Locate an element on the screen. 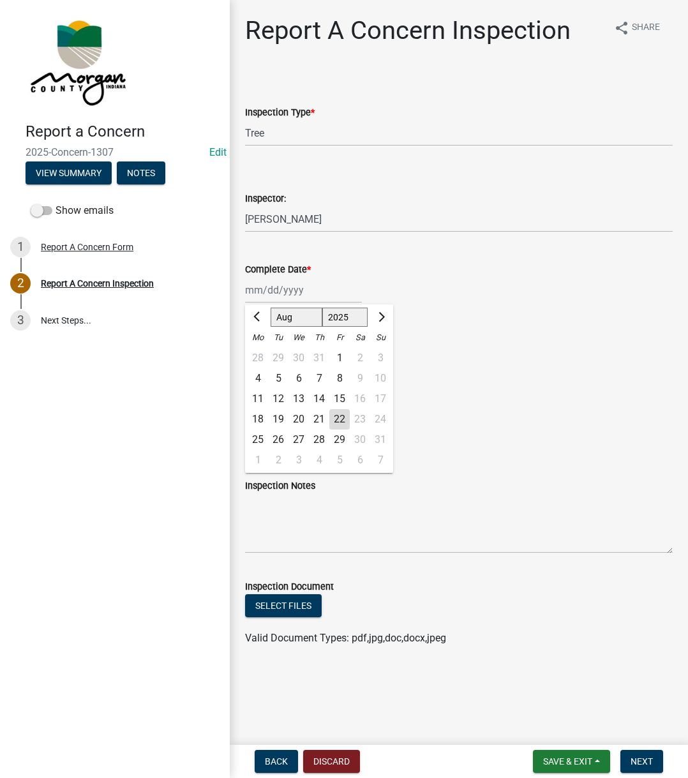 This screenshot has width=688, height=778. div: 14 is located at coordinates (319, 399).